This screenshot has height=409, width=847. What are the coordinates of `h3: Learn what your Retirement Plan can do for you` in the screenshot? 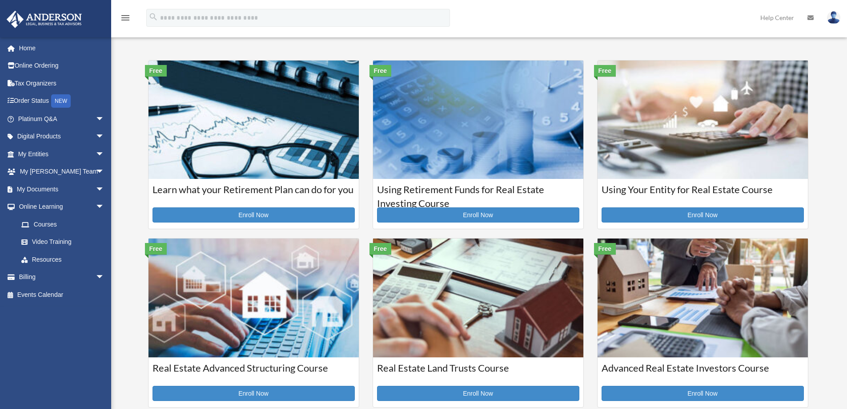 It's located at (254, 194).